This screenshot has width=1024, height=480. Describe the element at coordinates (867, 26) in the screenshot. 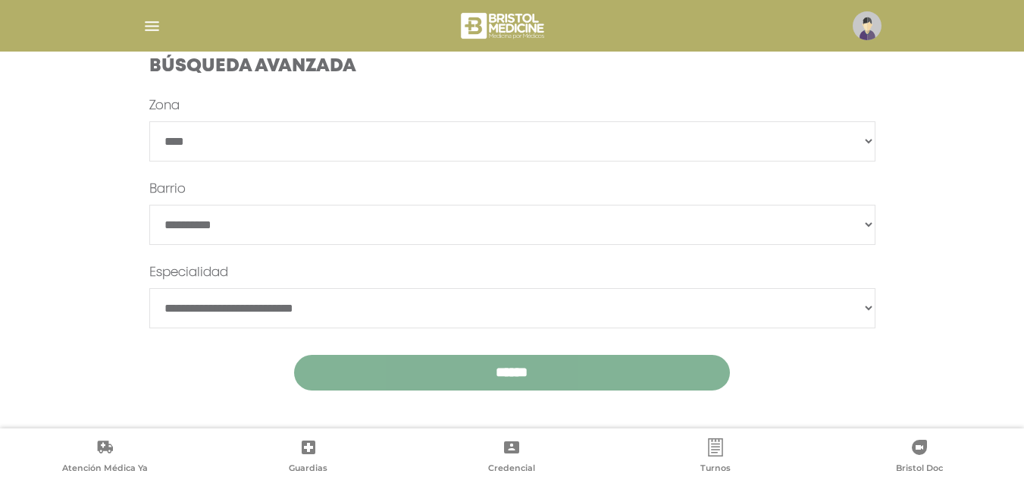

I see `img: profile-placeholder.svg` at that location.